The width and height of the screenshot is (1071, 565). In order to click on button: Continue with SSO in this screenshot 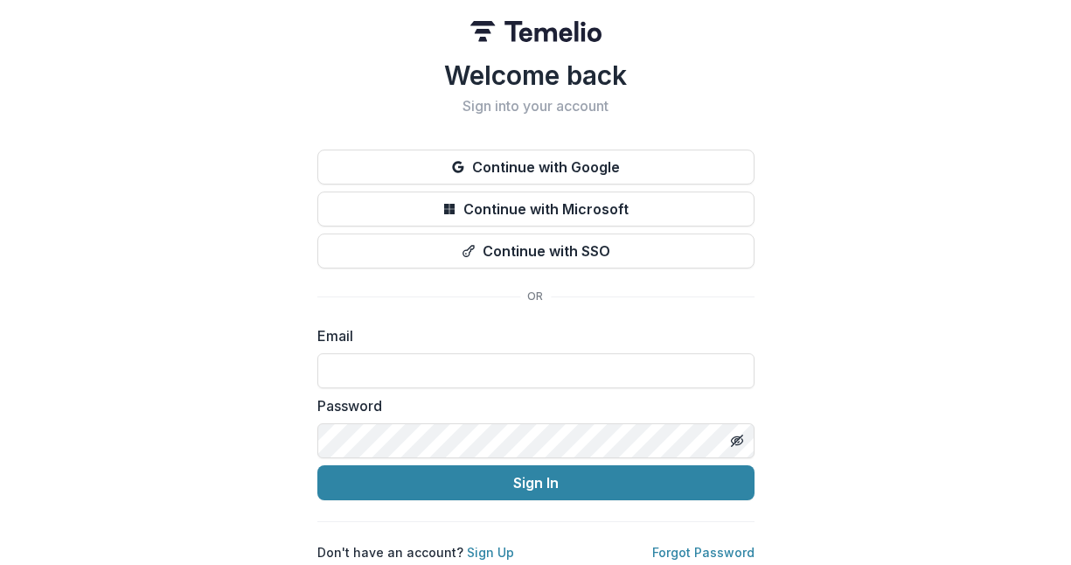, I will do `click(536, 251)`.